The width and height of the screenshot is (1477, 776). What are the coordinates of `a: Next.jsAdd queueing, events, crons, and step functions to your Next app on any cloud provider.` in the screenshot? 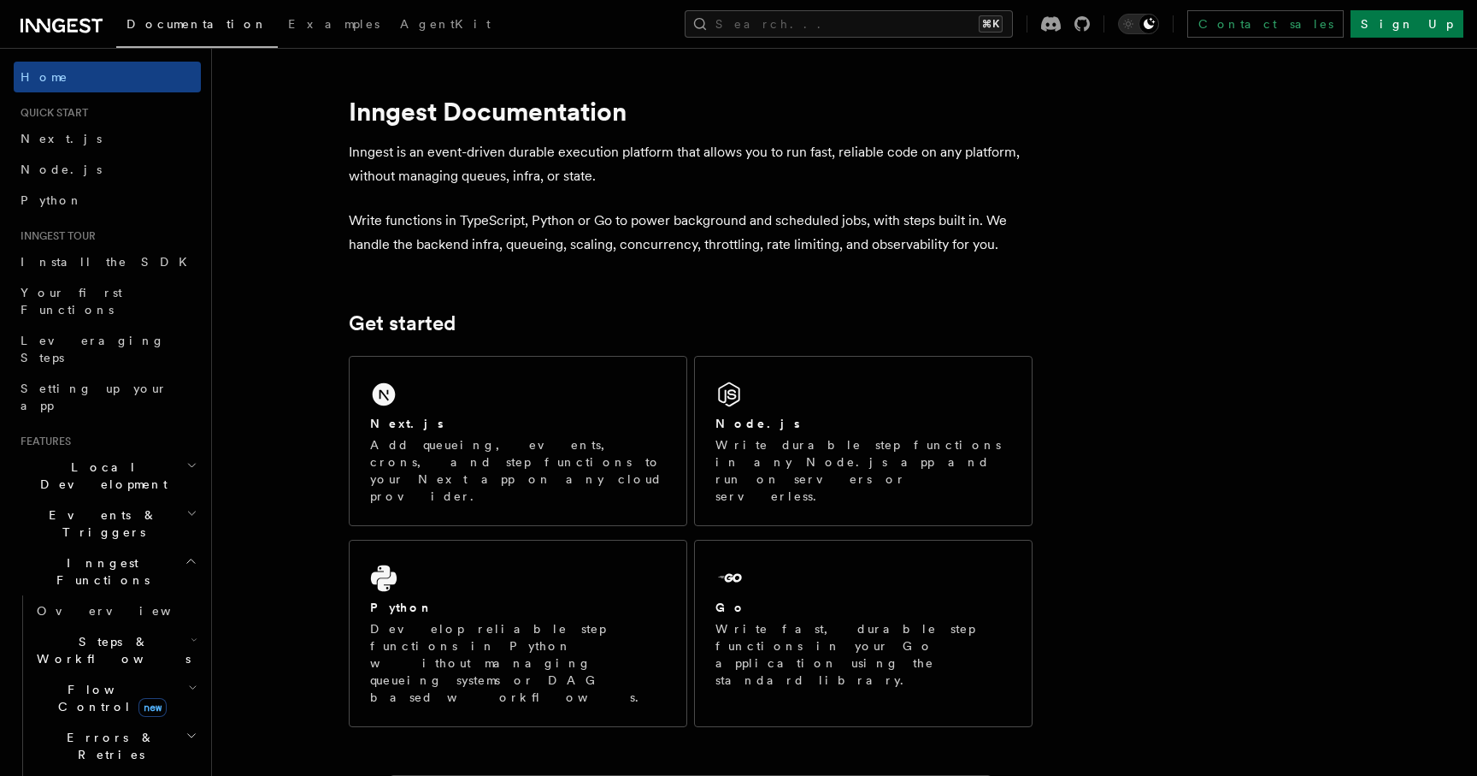 It's located at (518, 440).